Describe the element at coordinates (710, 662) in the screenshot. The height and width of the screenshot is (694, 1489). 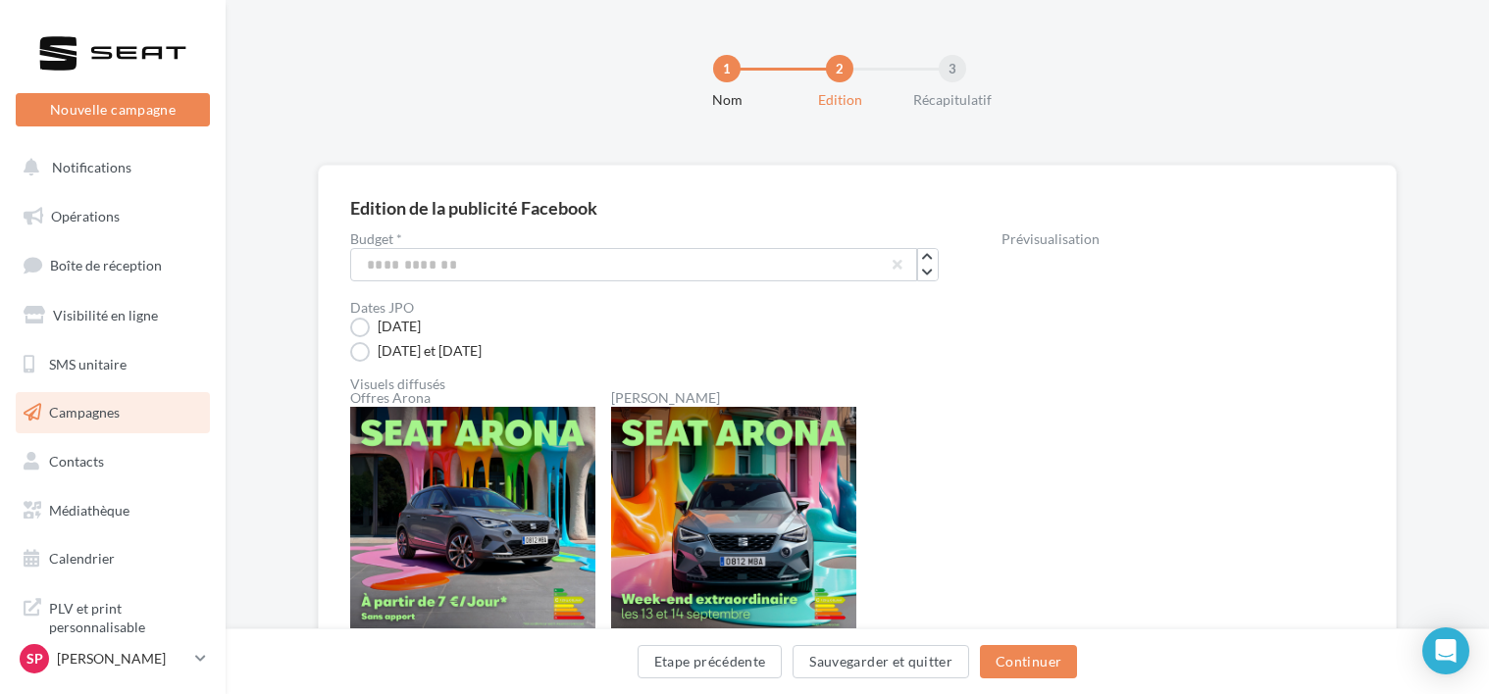
I see `button: Etape précédente` at that location.